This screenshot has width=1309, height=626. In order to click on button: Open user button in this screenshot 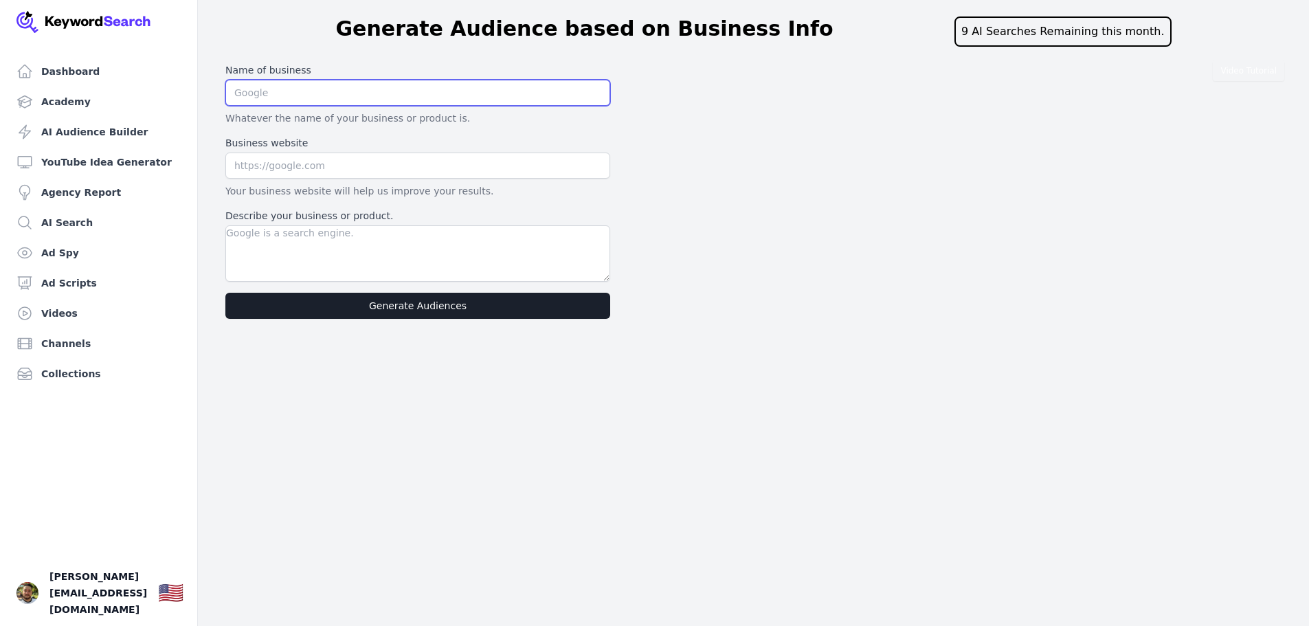, I will do `click(27, 593)`.